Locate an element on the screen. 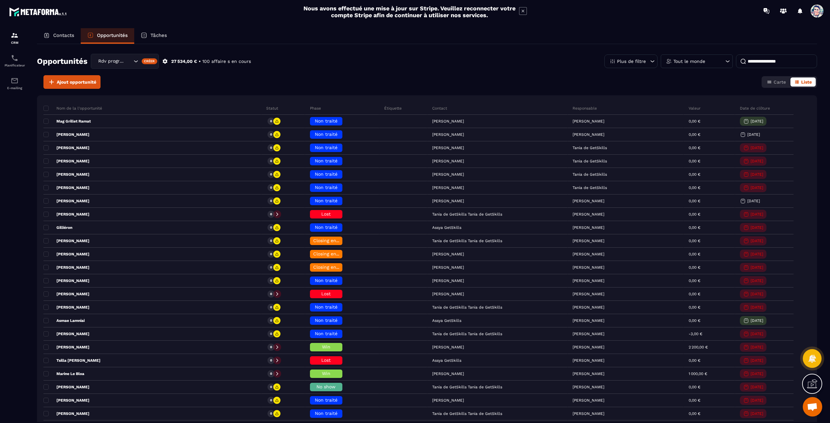 The image size is (830, 423). span: No show is located at coordinates (326, 387).